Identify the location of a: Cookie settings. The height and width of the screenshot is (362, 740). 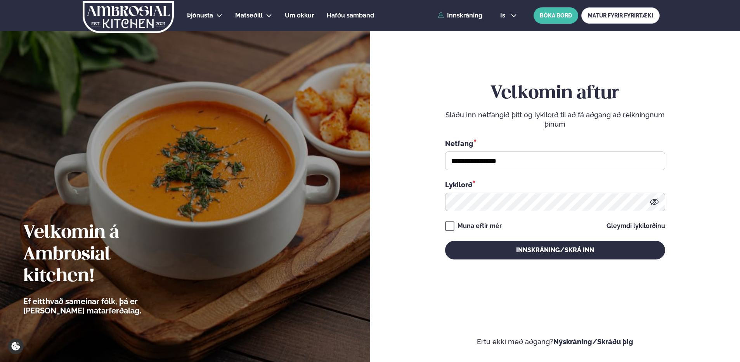
(16, 346).